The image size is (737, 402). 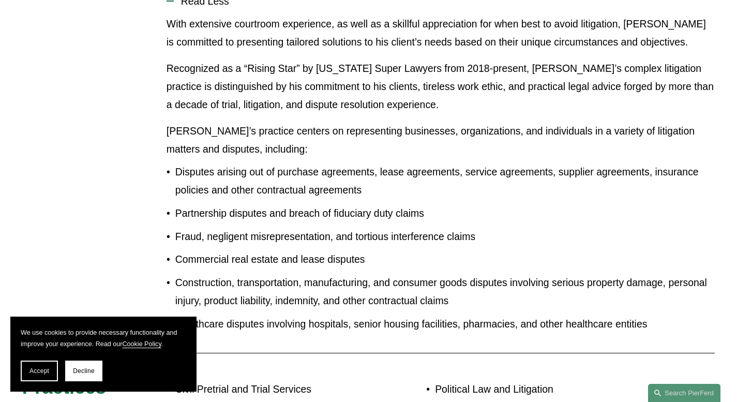 What do you see at coordinates (141, 344) in the screenshot?
I see `a: Cookie Policy` at bounding box center [141, 344].